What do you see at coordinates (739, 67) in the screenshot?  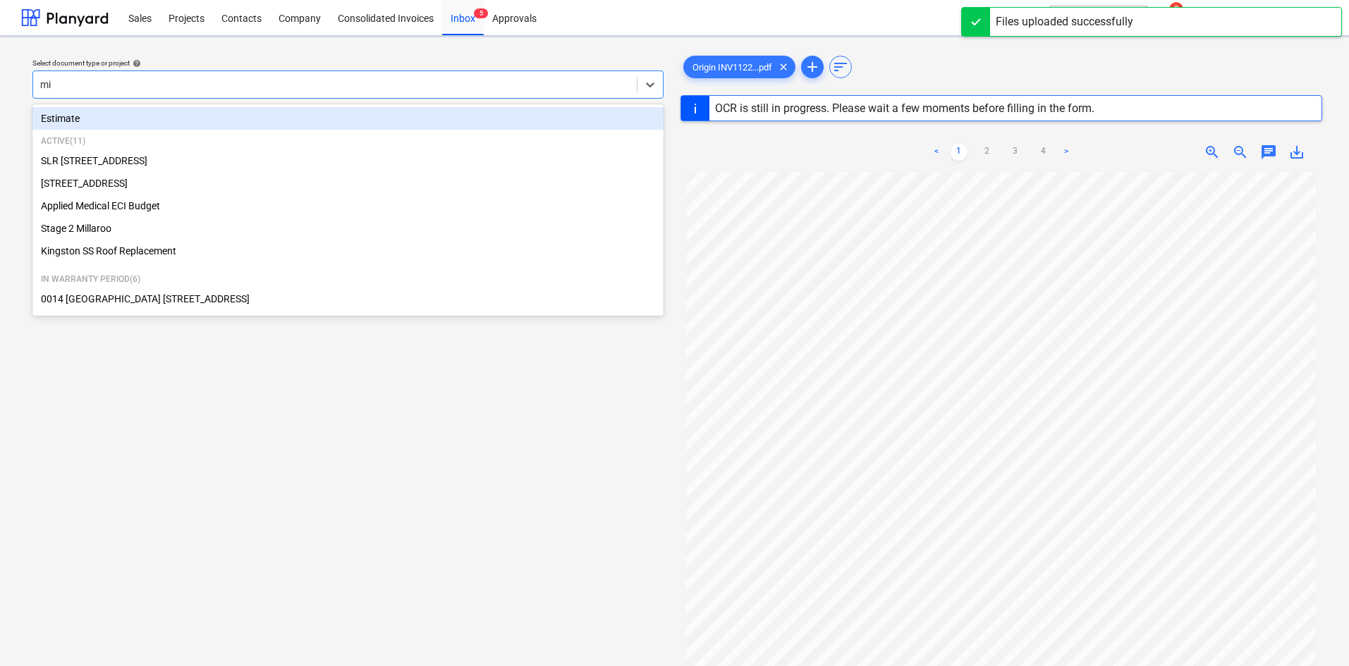 I see `div: Origin INV1122...pdf` at bounding box center [739, 67].